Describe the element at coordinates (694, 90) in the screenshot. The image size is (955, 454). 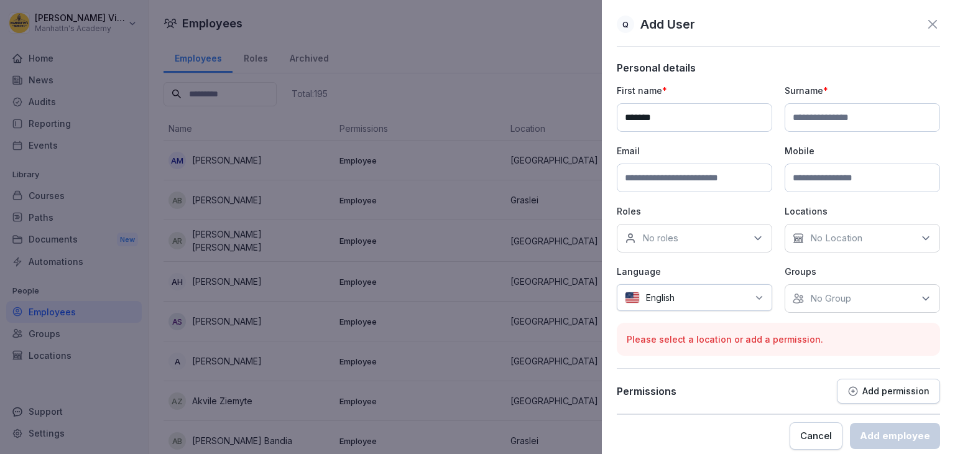
I see `p: First name` at that location.